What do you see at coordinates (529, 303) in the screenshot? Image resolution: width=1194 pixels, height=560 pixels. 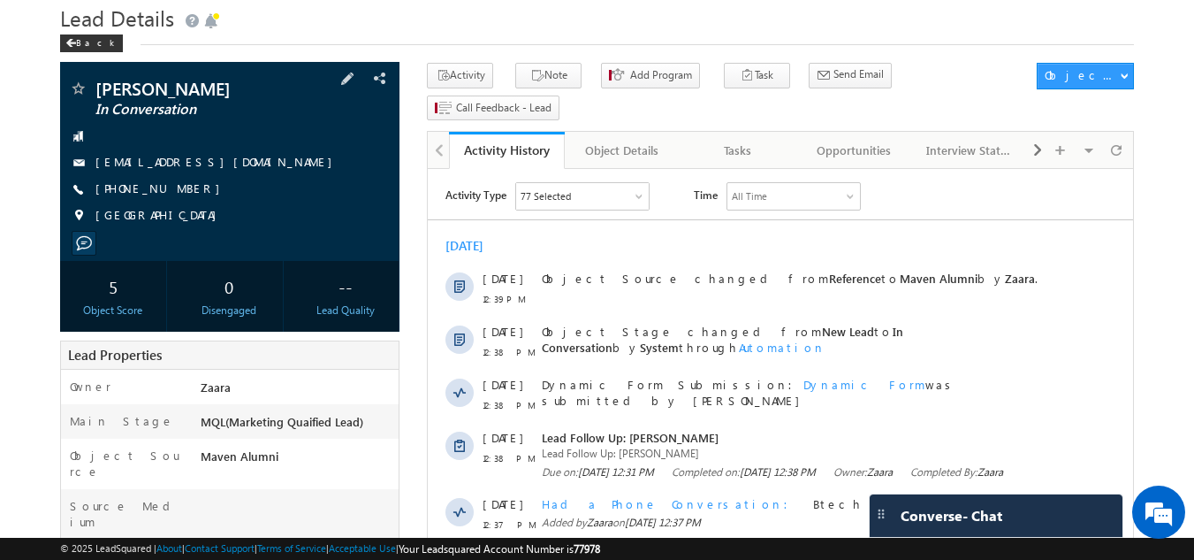 I see `span: Completed By:` at bounding box center [529, 303].